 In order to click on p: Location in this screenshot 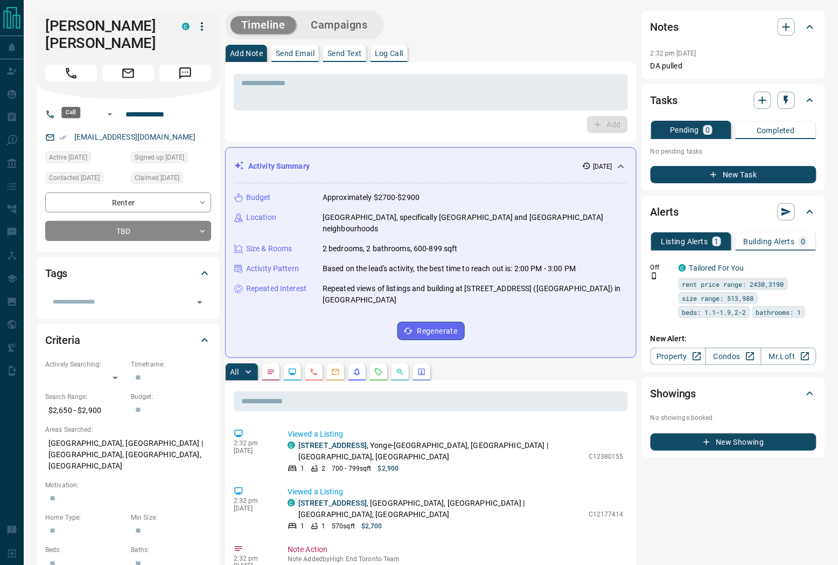, I will do `click(261, 217)`.